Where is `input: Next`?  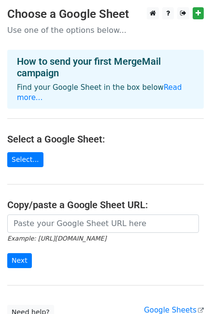
input: Next is located at coordinates (19, 260).